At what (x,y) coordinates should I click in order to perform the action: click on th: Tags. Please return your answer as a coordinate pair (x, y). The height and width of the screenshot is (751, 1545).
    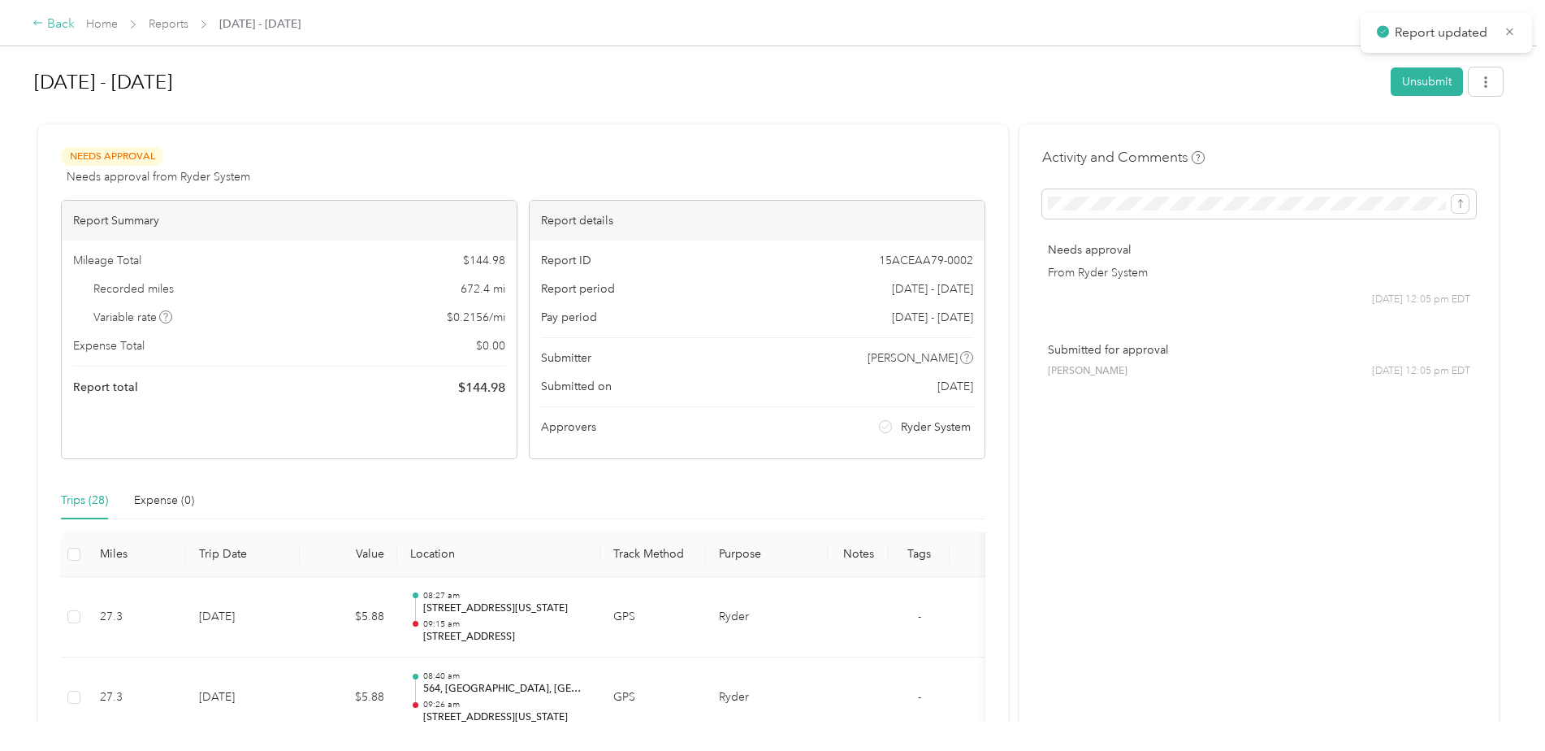
    Looking at the image, I should click on (919, 554).